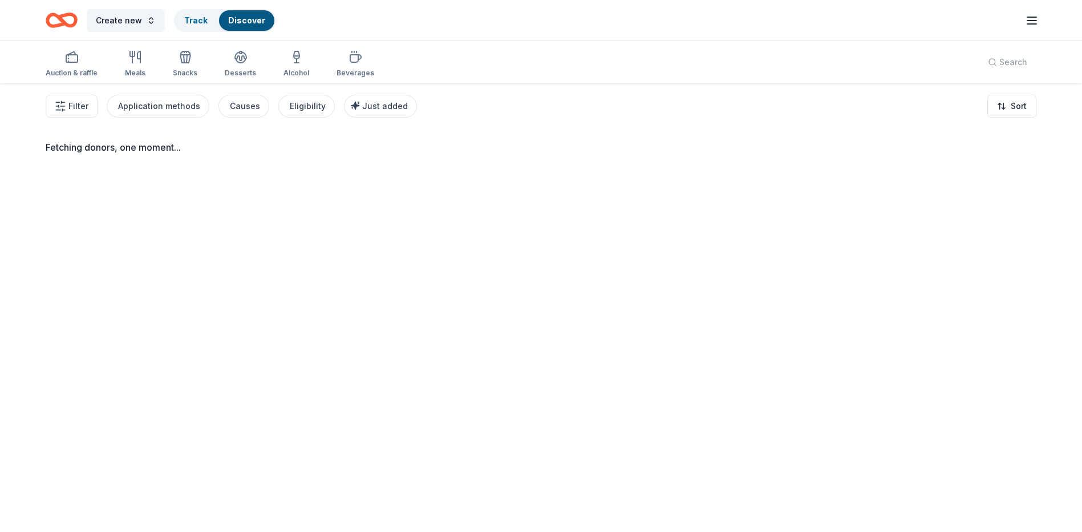 Image resolution: width=1082 pixels, height=532 pixels. I want to click on div: Causes, so click(245, 106).